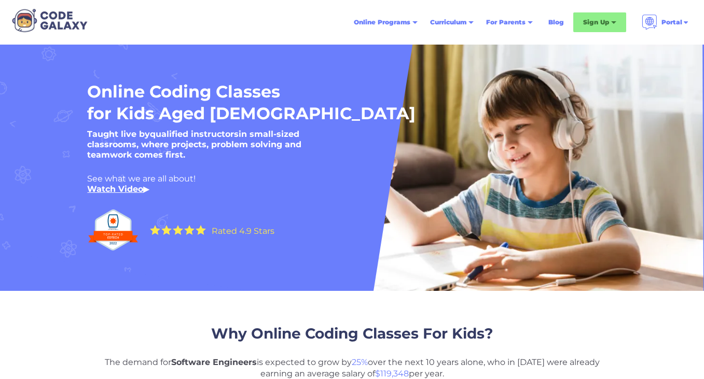  I want to click on div: Rated 4.9 Stars, so click(243, 232).